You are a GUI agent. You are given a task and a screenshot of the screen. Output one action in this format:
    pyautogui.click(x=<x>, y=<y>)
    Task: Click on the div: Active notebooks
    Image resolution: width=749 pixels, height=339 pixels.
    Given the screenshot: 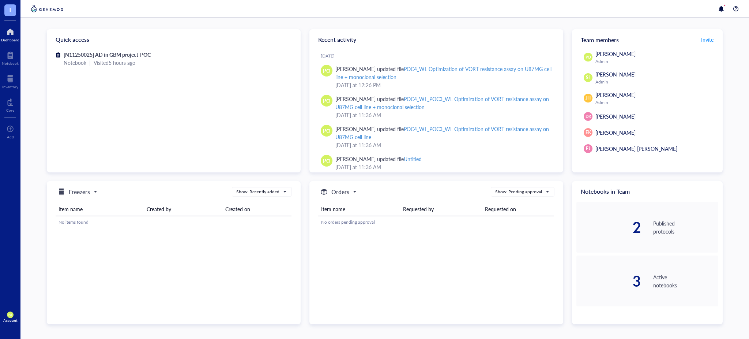 What is the action you would take?
    pyautogui.click(x=685, y=281)
    